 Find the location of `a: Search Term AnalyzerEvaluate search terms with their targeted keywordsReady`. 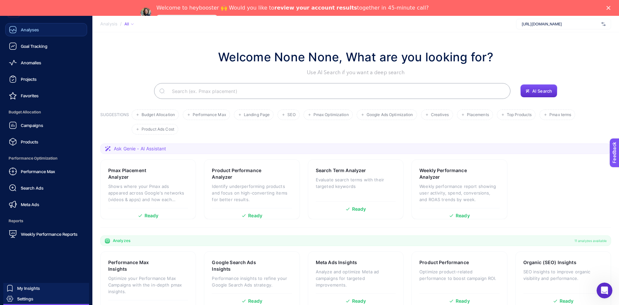

a: Search Term AnalyzerEvaluate search terms with their targeted keywordsReady is located at coordinates (356, 189).